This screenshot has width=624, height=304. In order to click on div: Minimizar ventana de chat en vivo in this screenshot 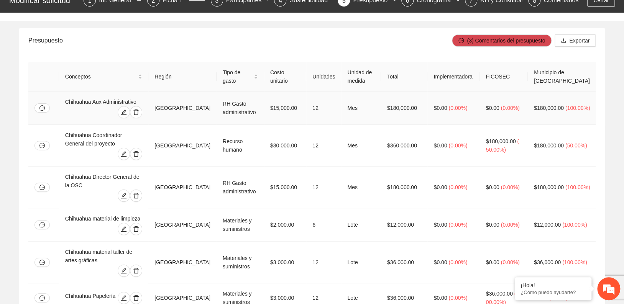, I will do `click(135, 13)`.